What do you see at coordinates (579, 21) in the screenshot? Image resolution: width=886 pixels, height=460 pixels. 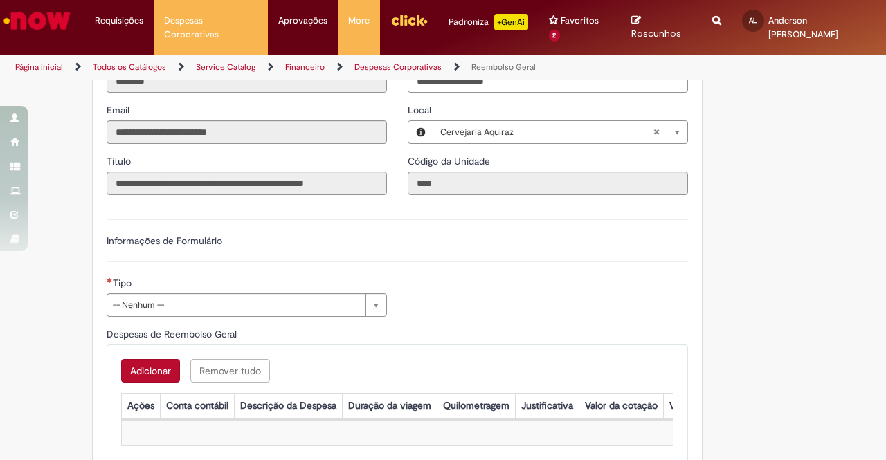 I see `span: Favoritos` at bounding box center [579, 21].